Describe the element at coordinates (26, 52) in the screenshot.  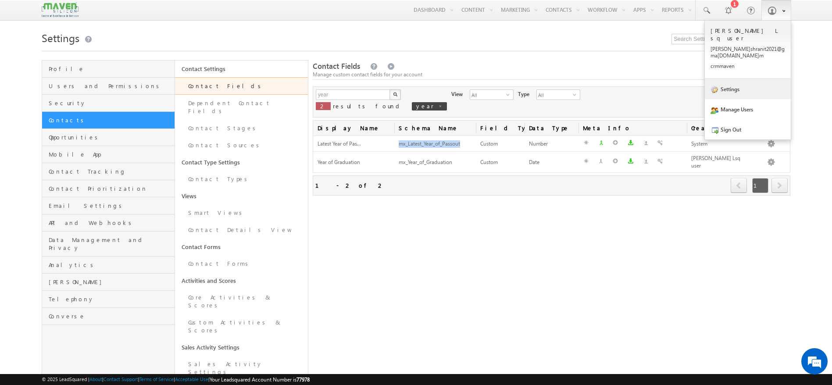
I see `img: d_60004797649_company_0_60004797649` at that location.